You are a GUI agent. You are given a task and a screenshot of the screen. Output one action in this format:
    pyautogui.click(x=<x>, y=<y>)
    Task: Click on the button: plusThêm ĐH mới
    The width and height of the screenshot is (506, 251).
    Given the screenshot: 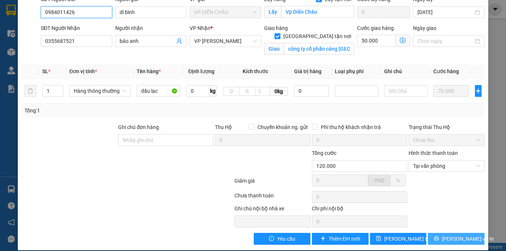 What is the action you would take?
    pyautogui.click(x=340, y=239)
    